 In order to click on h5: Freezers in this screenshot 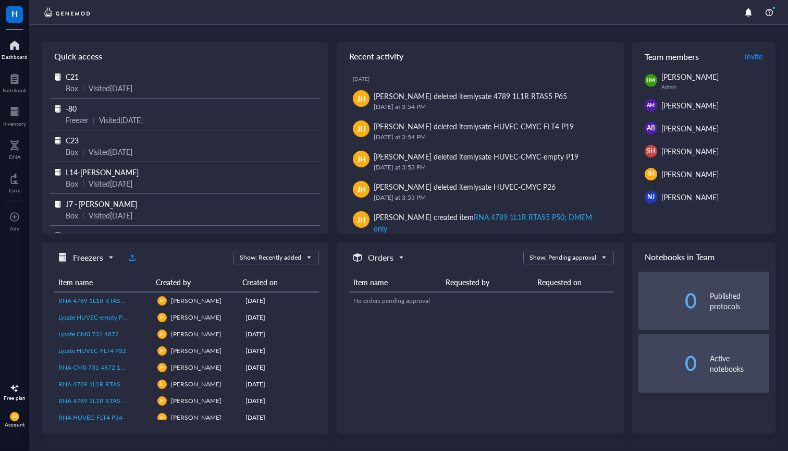, I will do `click(88, 258)`.